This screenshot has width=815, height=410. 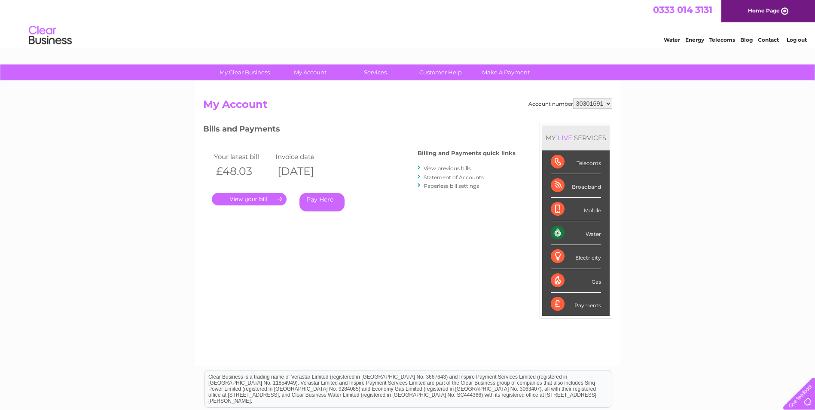 I want to click on div: Payments, so click(x=575, y=304).